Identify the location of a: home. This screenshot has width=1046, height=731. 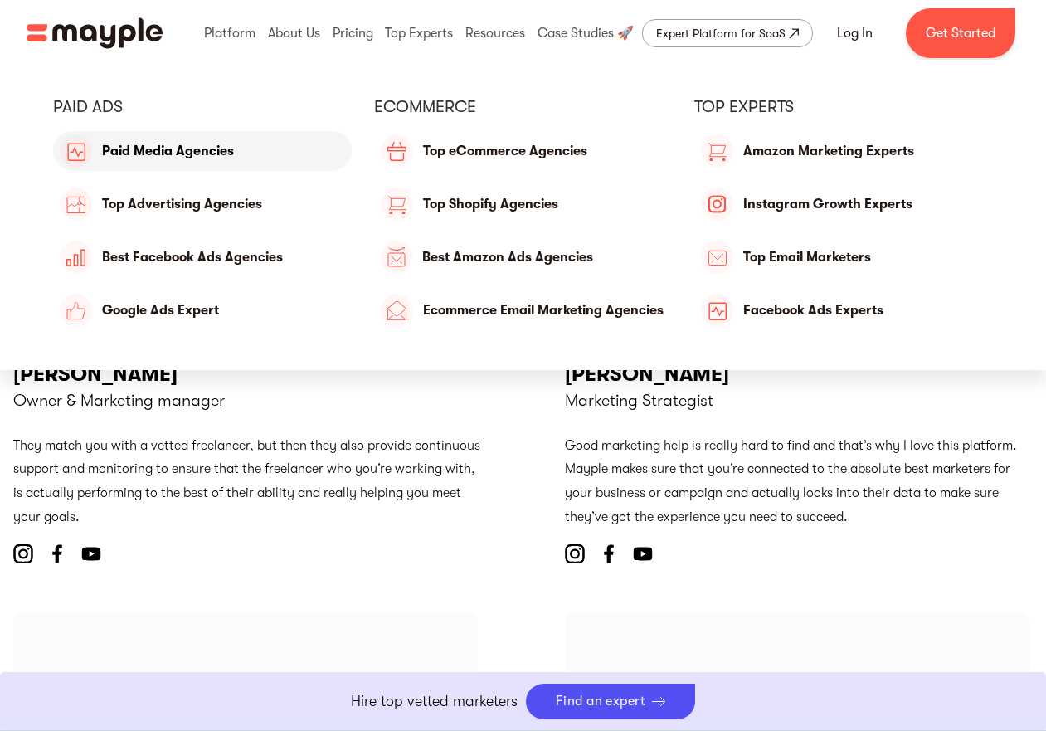
(95, 33).